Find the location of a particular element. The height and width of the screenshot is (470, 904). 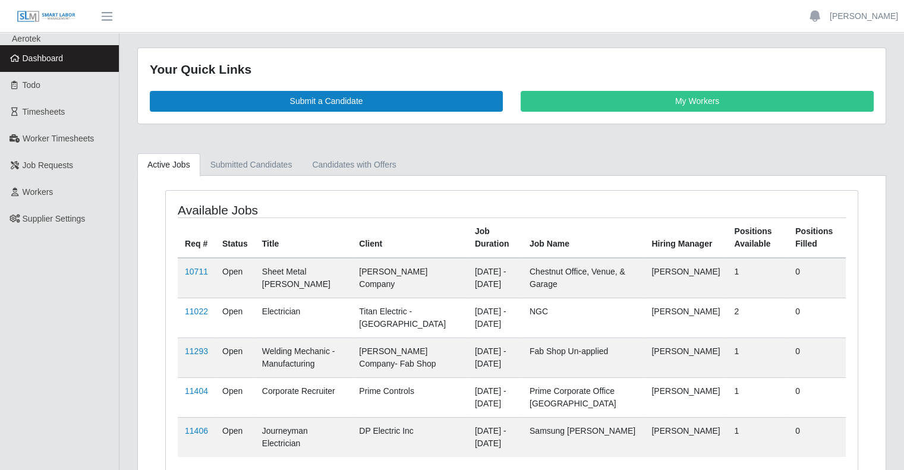

td: Chestnut Office, Venue, & Garage is located at coordinates (583, 278).